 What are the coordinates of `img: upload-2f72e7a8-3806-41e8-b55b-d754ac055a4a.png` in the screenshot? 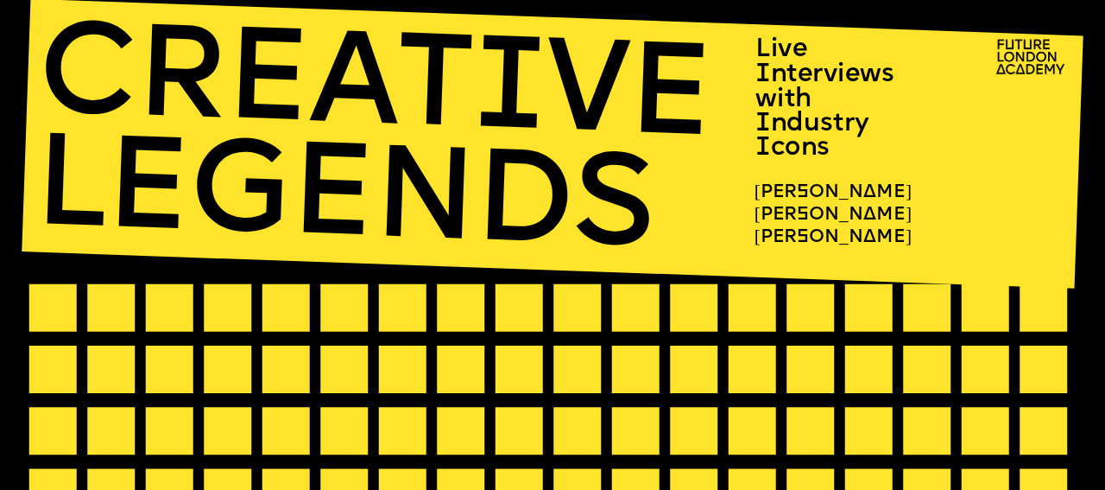 It's located at (1032, 58).